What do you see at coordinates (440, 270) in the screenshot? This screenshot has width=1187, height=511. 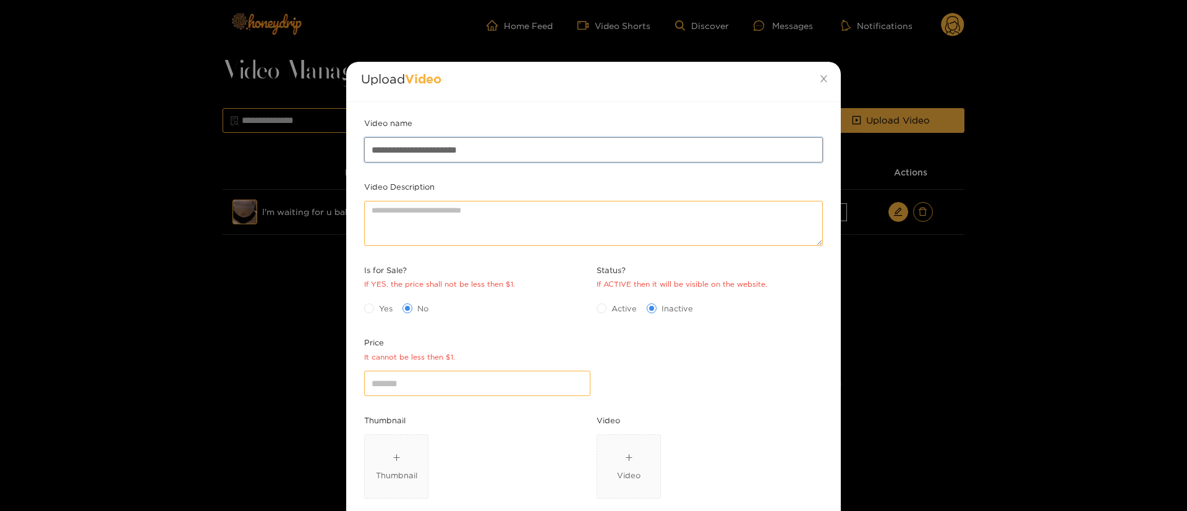 I see `span: Is for Sale?` at bounding box center [440, 270].